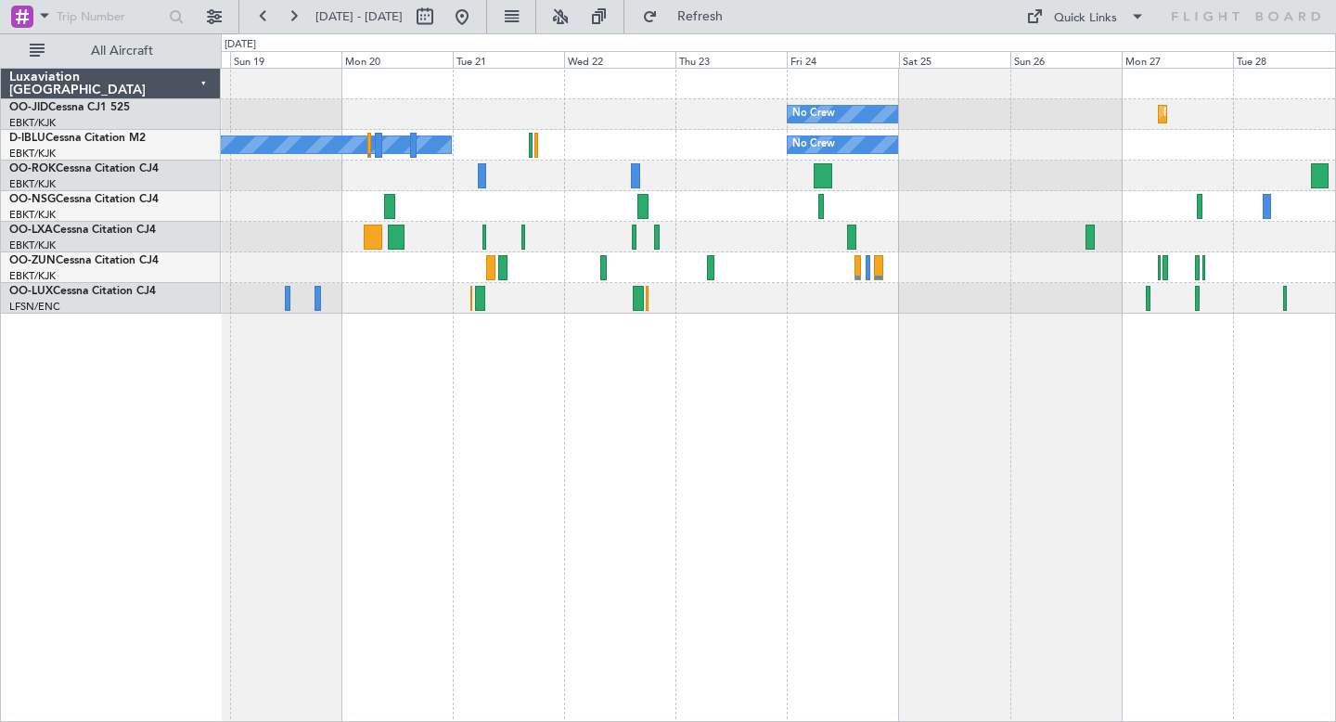 The width and height of the screenshot is (1336, 722). I want to click on span: OO-LXA, so click(31, 230).